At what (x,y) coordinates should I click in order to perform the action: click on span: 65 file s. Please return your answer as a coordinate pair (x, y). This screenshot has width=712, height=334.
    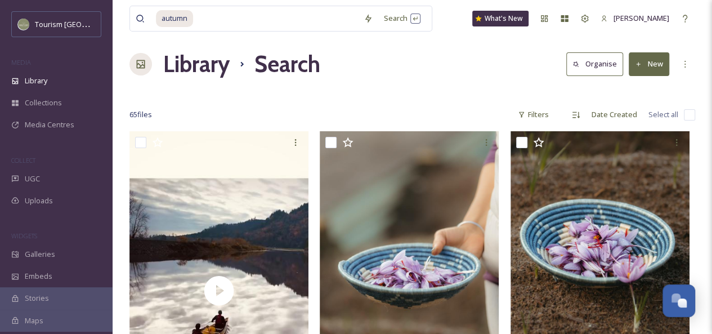
    Looking at the image, I should click on (141, 114).